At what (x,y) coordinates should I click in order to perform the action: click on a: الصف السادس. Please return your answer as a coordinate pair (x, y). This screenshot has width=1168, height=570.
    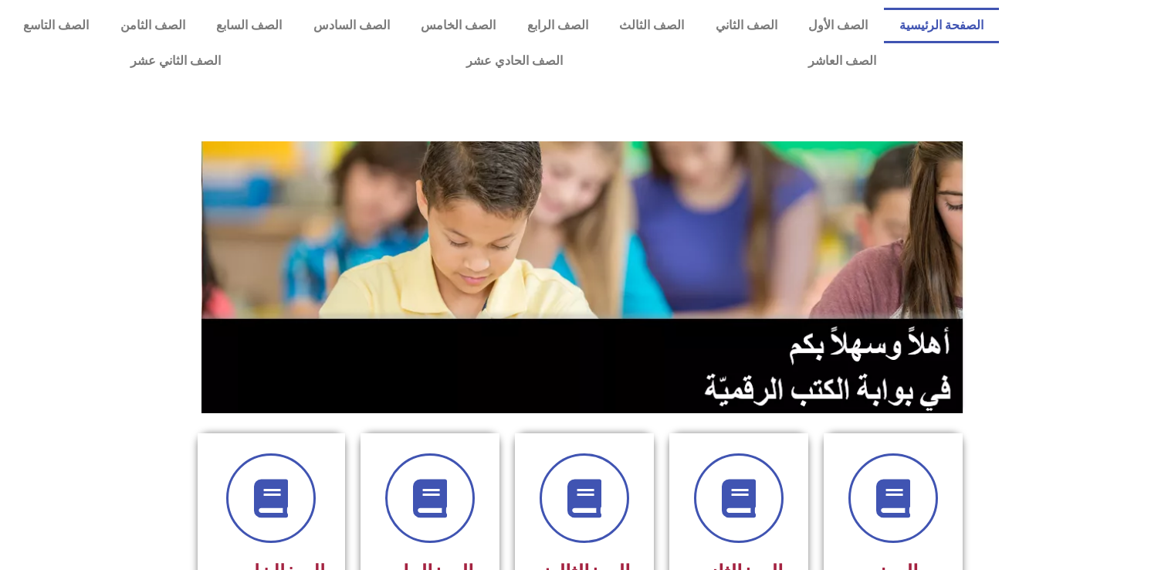
    Looking at the image, I should click on (352, 25).